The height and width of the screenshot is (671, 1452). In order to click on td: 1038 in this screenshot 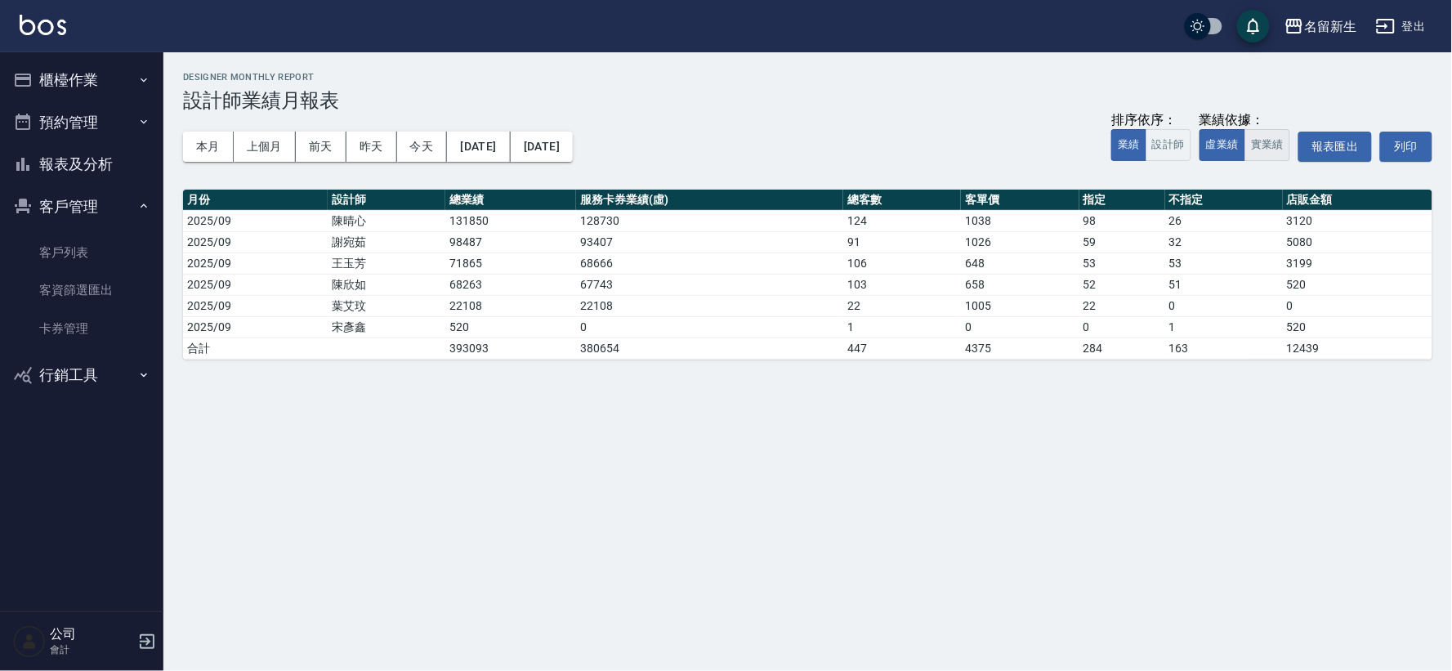, I will do `click(1020, 221)`.